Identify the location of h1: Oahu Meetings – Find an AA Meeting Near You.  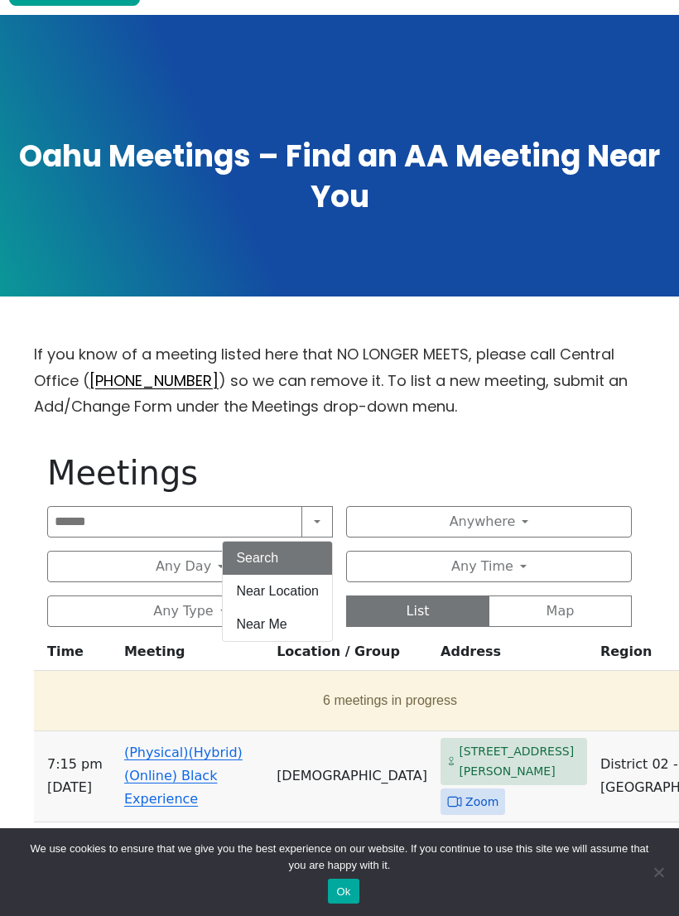
(339, 177).